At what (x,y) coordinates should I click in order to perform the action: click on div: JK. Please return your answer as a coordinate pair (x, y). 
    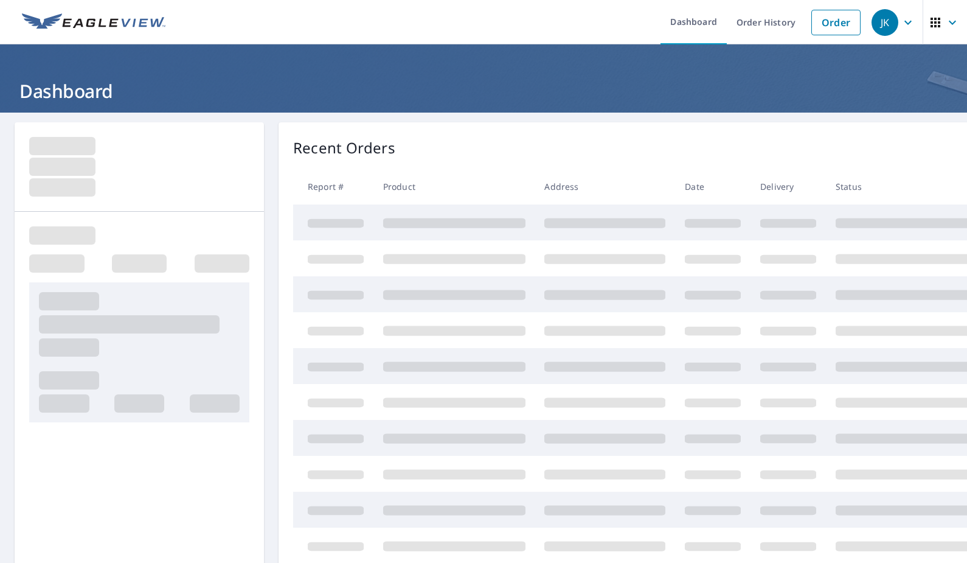
    Looking at the image, I should click on (885, 23).